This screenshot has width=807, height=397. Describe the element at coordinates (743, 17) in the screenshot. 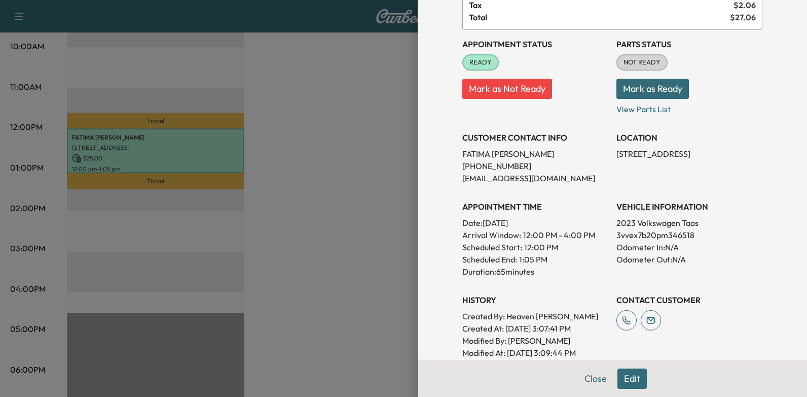

I see `span: $ 27.06` at that location.